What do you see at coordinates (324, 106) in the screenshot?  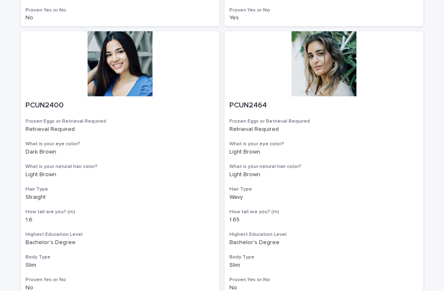 I see `p: PCUN2464` at bounding box center [324, 106].